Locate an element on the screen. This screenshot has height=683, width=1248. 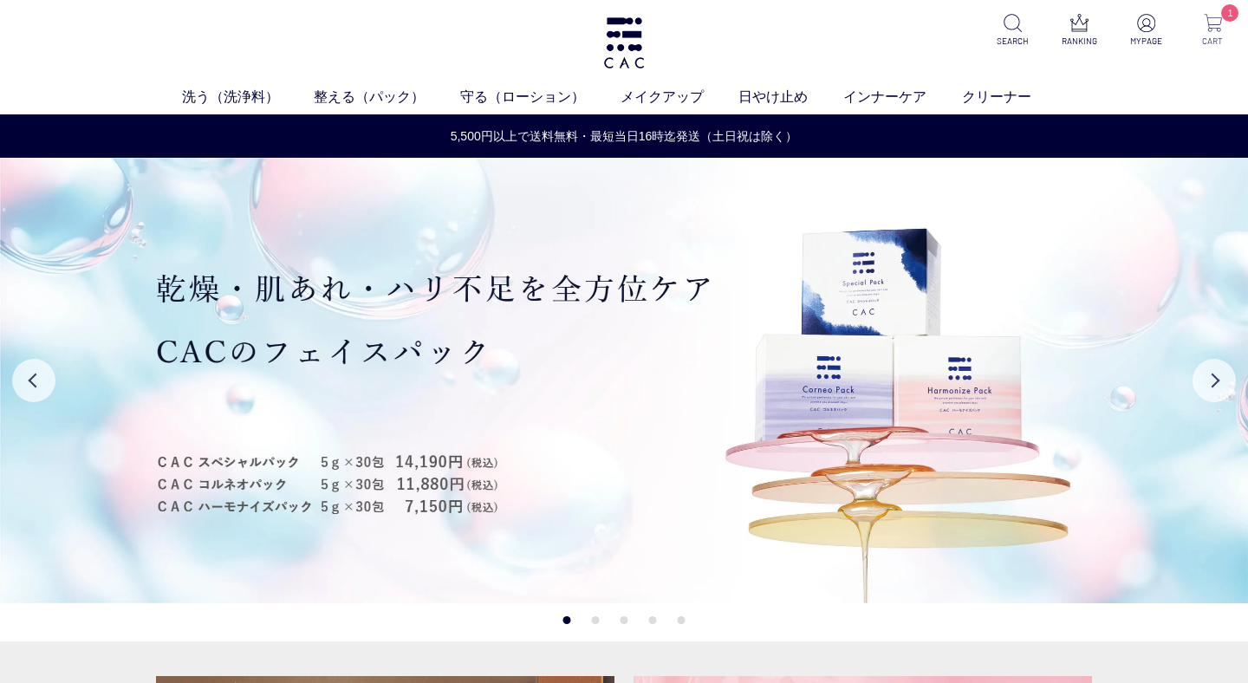
a: メイクアップ is located at coordinates (679, 96).